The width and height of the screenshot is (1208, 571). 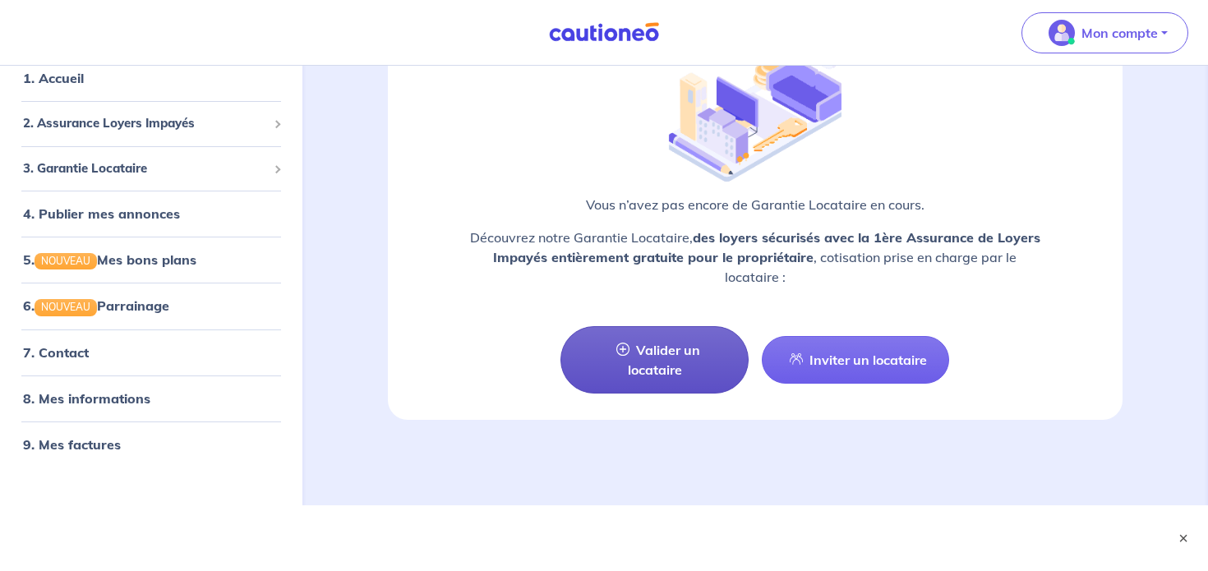 I want to click on a: 4. Publier mes annonces, so click(x=101, y=214).